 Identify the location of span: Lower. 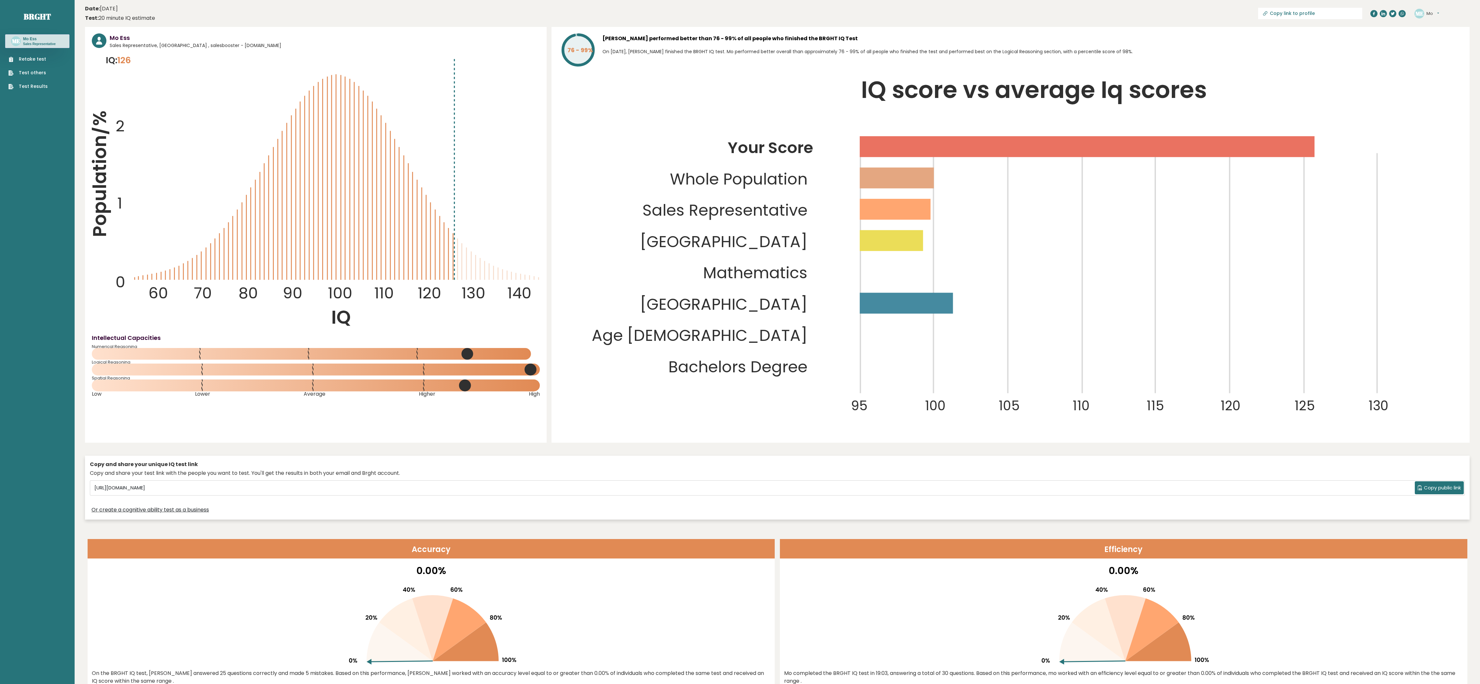
(202, 394).